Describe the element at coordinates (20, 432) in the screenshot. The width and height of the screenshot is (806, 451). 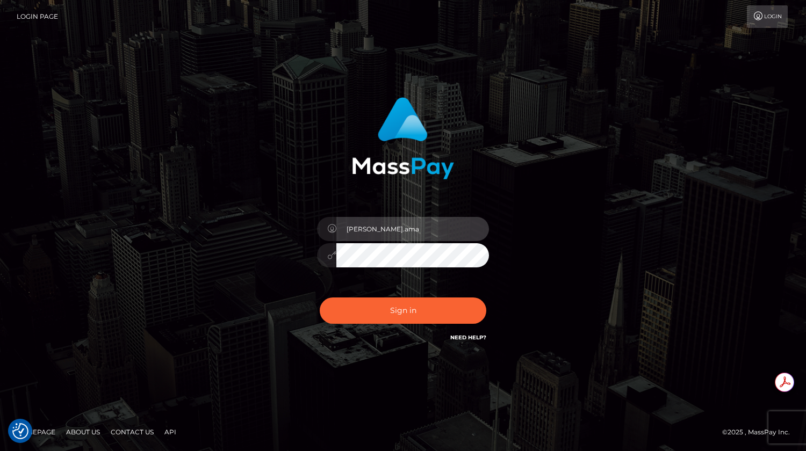
I see `img: Revisit consent button` at that location.